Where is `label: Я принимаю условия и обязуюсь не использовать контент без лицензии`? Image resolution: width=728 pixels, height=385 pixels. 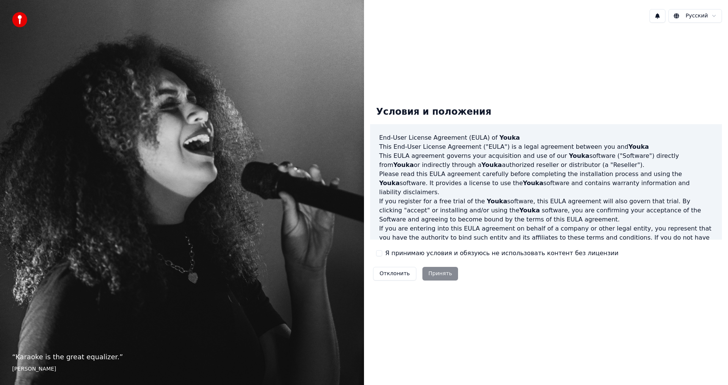
label: Я принимаю условия и обязуюсь не использовать контент без лицензии is located at coordinates (501, 253).